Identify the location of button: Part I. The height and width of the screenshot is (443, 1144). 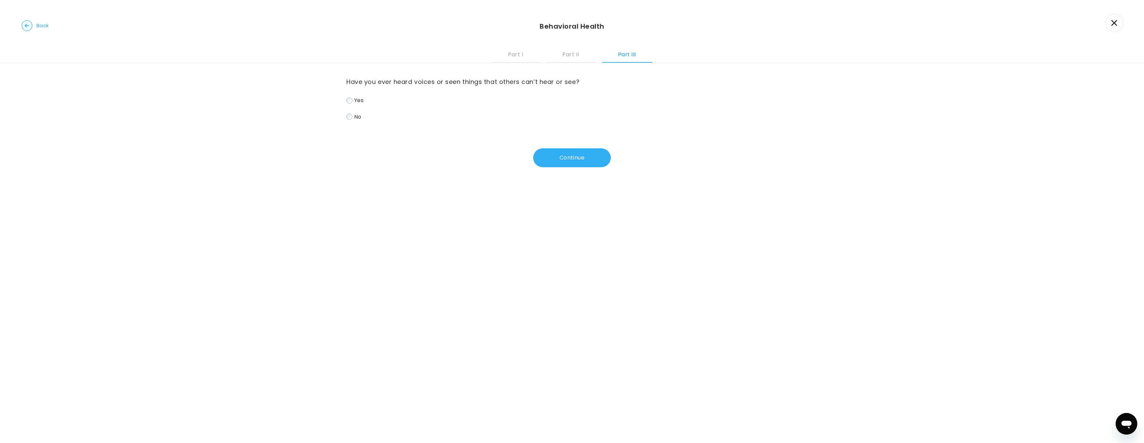
(515, 54).